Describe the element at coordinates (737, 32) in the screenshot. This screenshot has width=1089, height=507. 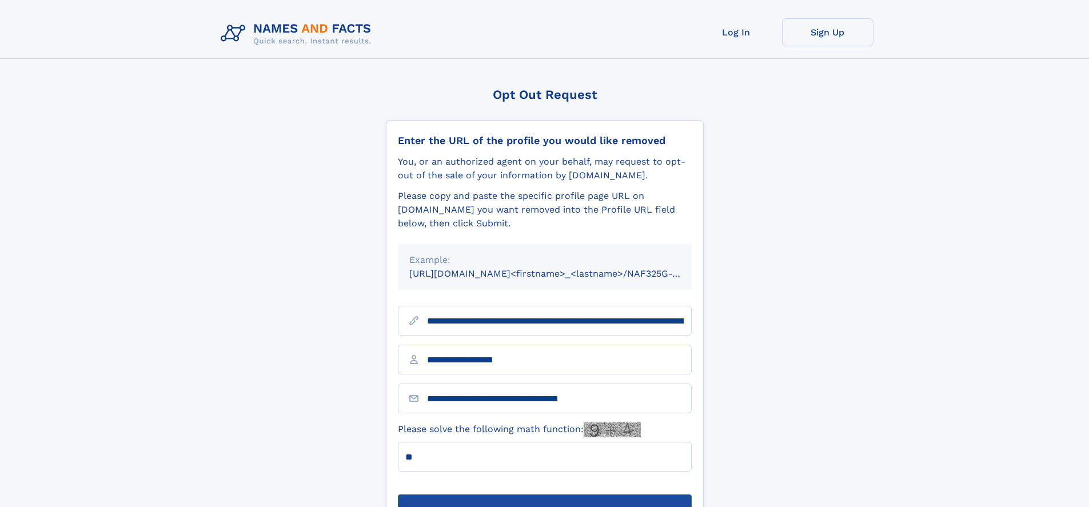
I see `a: Log In` at that location.